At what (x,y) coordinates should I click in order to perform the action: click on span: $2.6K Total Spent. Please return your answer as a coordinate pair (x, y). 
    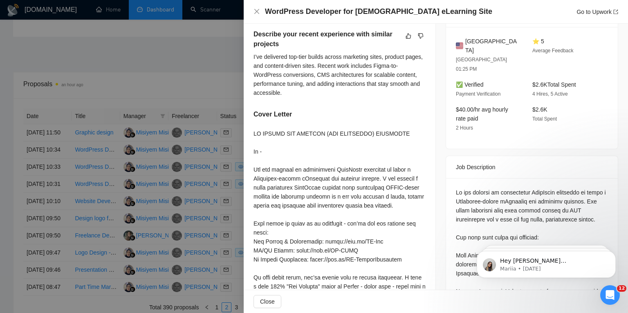
    Looking at the image, I should click on (554, 85).